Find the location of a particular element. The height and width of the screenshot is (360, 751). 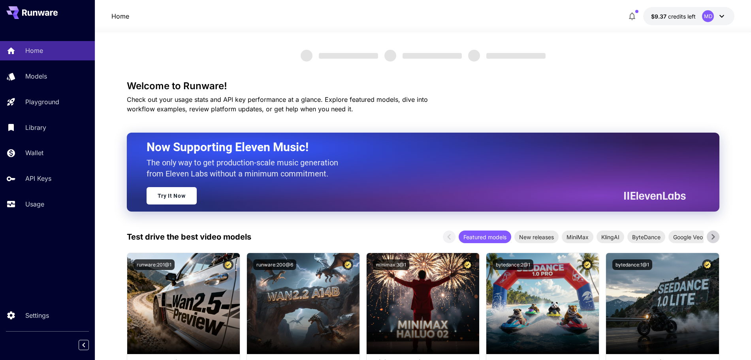

p: Wallet is located at coordinates (34, 153).